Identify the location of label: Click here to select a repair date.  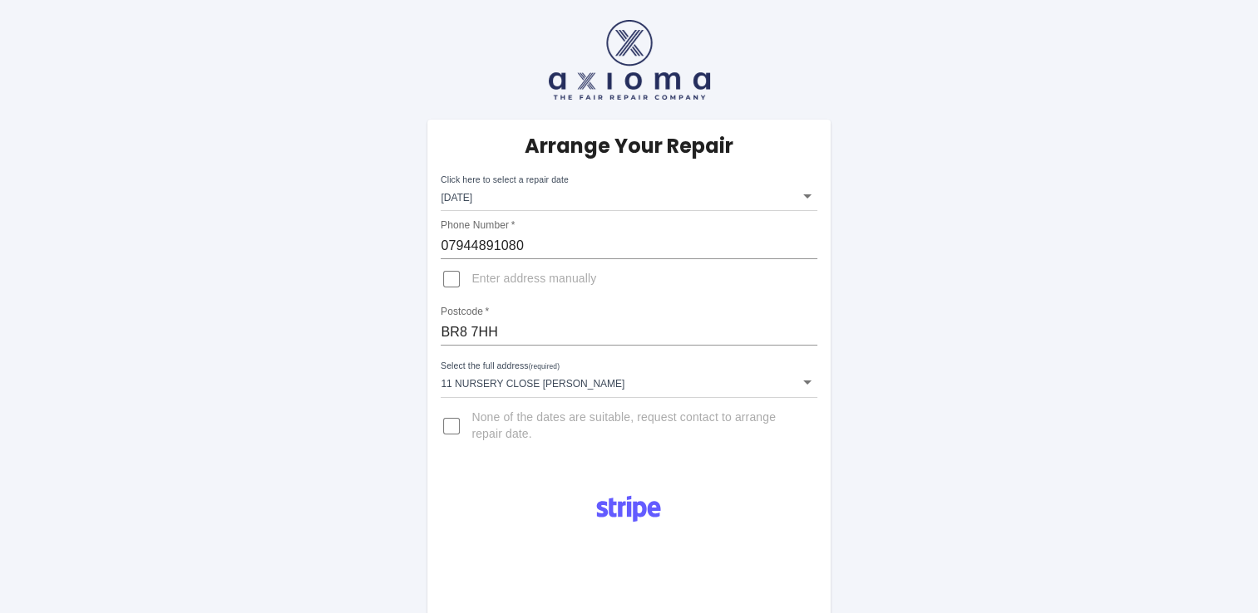
(505, 180).